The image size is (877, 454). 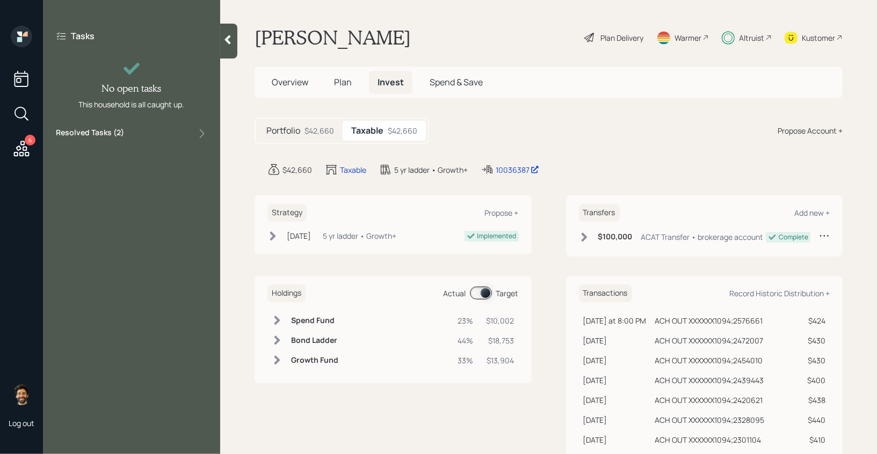 I want to click on h6: Spend Fund, so click(x=315, y=321).